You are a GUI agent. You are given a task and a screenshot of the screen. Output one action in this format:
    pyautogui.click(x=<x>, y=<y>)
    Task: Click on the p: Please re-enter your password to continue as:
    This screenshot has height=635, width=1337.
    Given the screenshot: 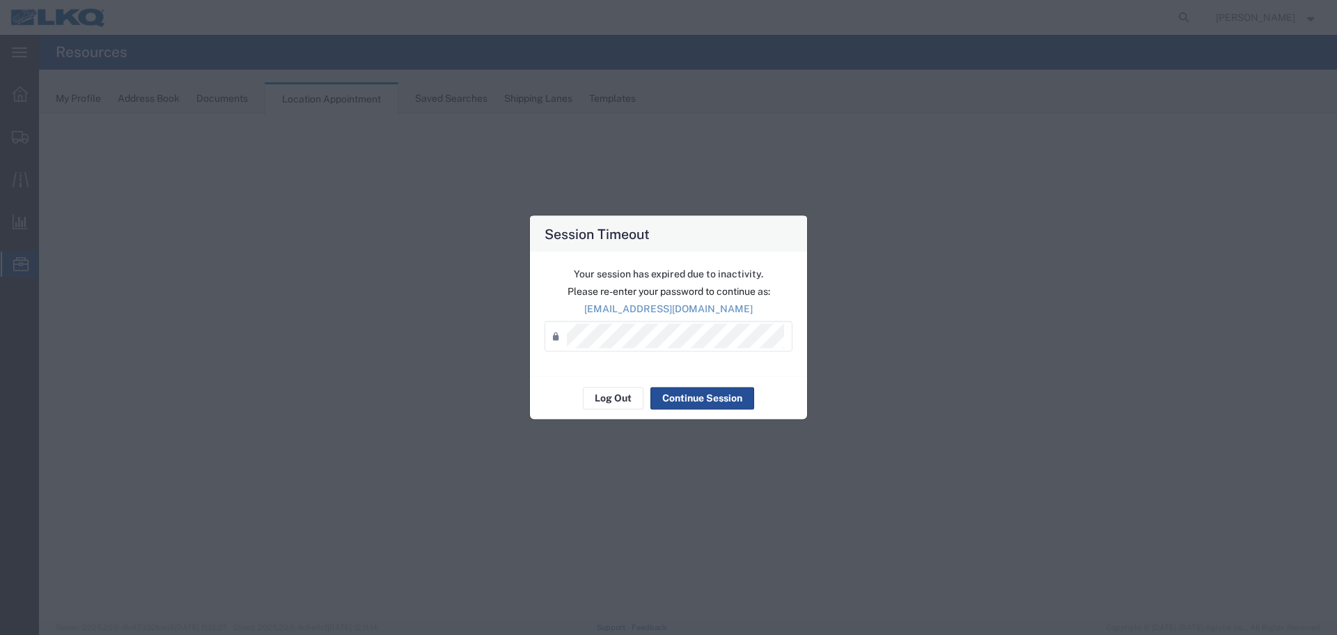 What is the action you would take?
    pyautogui.click(x=669, y=290)
    